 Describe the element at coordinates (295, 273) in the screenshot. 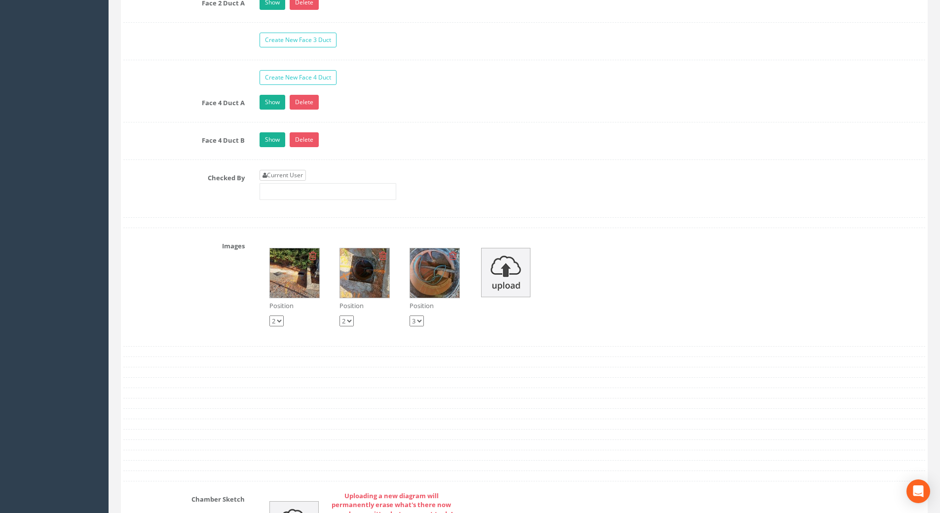

I see `img: 811e6d33-0d14-6e97-4327-8fbbe81e8026_f0c8efe4-da2e-0b58-196b-030f490fa434_thumb.jpg` at that location.